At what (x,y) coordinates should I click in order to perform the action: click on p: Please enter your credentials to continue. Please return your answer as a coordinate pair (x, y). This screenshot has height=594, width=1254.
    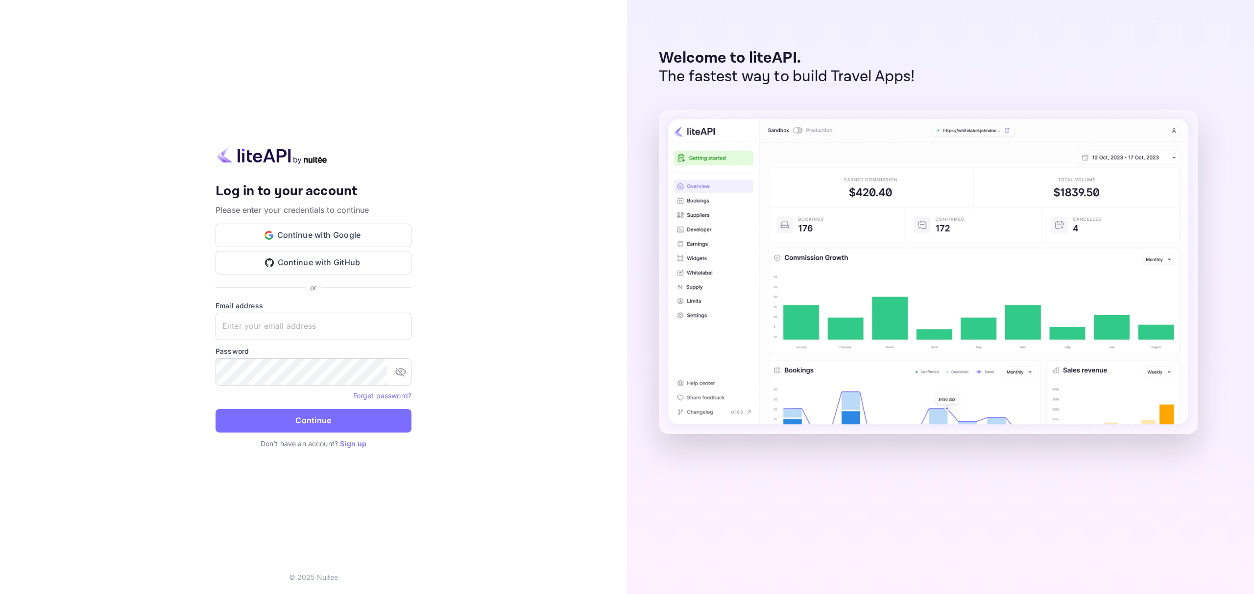
    Looking at the image, I should click on (313, 210).